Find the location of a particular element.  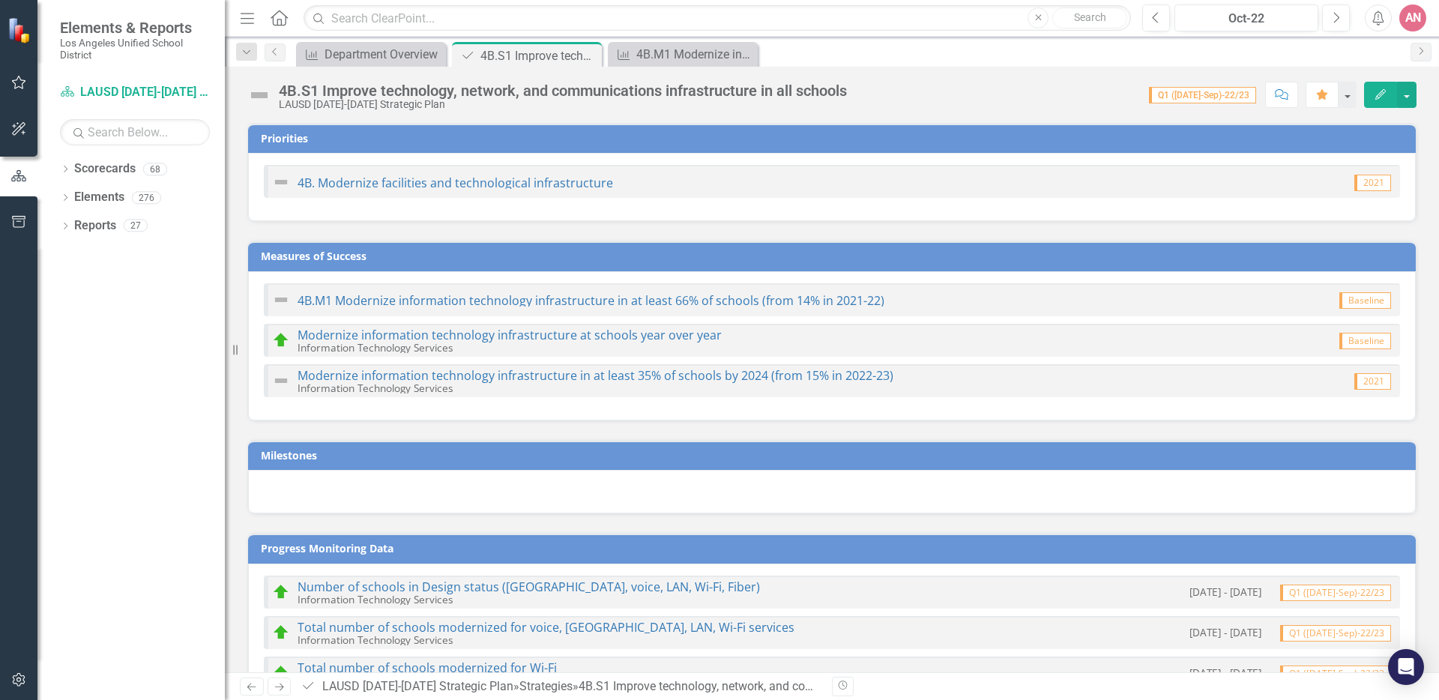

a: Strategies is located at coordinates (545, 686).